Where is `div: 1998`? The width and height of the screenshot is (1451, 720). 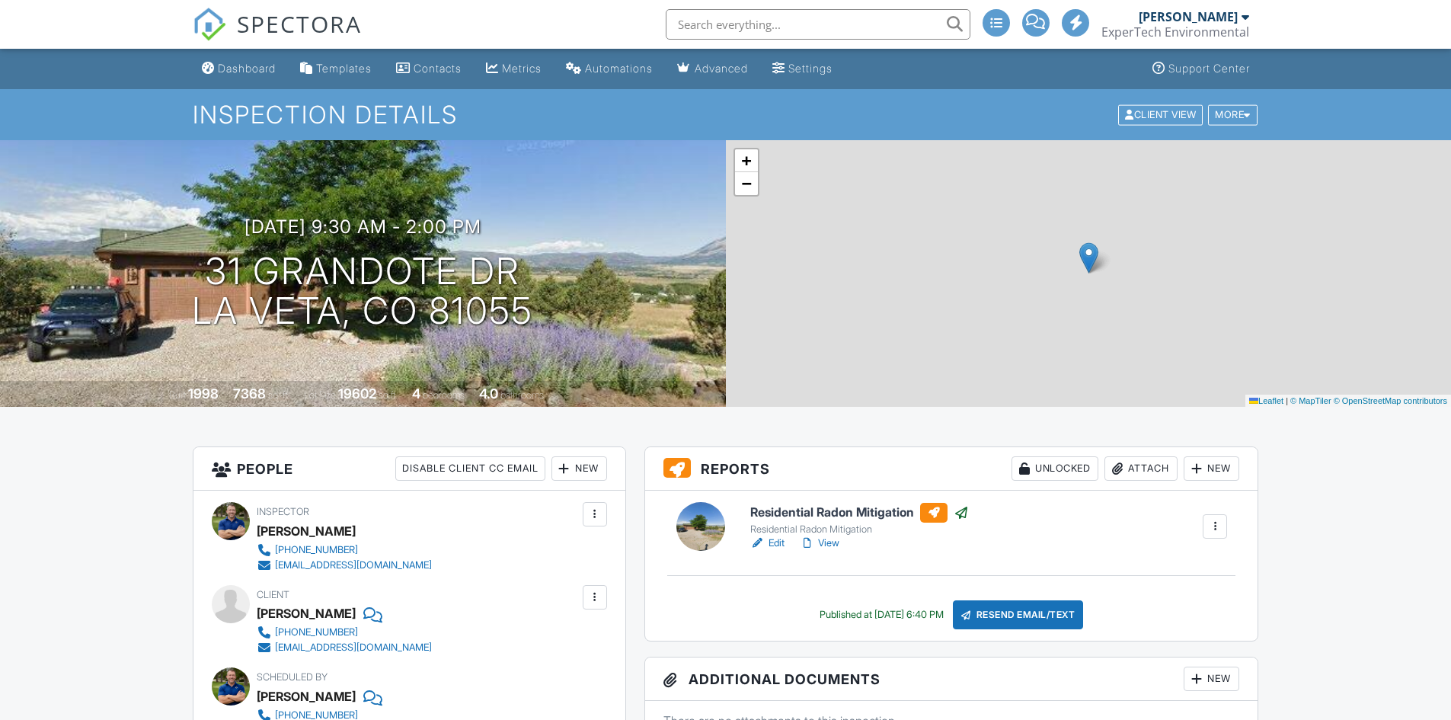
div: 1998 is located at coordinates (203, 393).